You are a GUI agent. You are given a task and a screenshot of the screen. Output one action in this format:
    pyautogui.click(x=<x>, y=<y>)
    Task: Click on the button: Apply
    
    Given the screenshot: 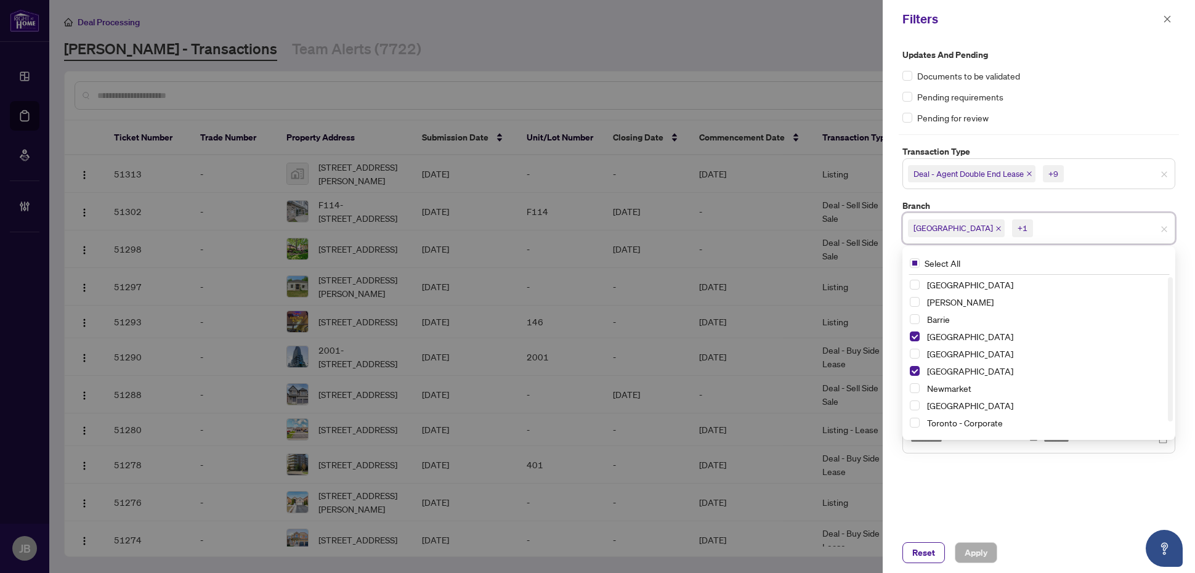 What is the action you would take?
    pyautogui.click(x=976, y=552)
    